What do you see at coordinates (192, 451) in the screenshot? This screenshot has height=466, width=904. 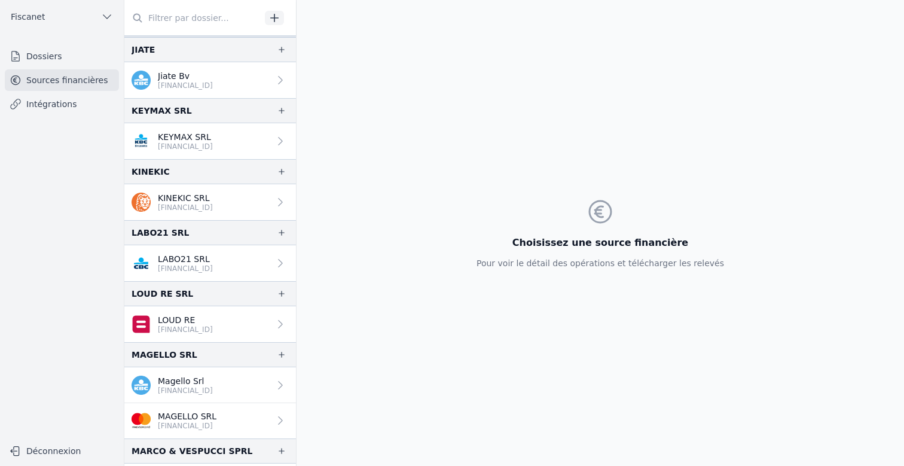 I see `div: MARCO & VESPUCCI SPRL` at bounding box center [192, 451].